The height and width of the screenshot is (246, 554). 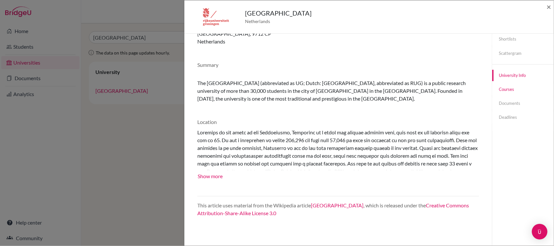 I want to click on a: Shortlists, so click(x=522, y=39).